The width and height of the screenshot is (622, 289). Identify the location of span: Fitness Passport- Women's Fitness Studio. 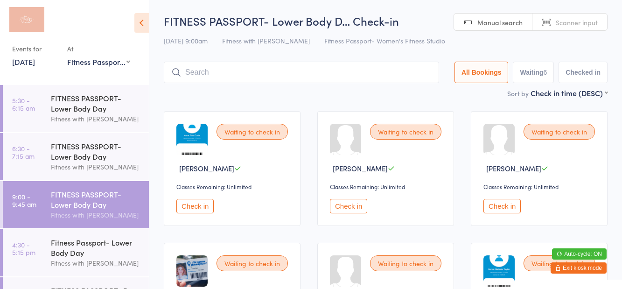
(385, 41).